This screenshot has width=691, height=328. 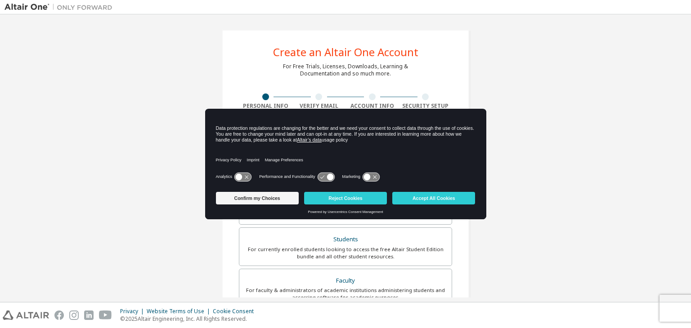 What do you see at coordinates (345, 52) in the screenshot?
I see `div: Create an Altair One Account` at bounding box center [345, 52].